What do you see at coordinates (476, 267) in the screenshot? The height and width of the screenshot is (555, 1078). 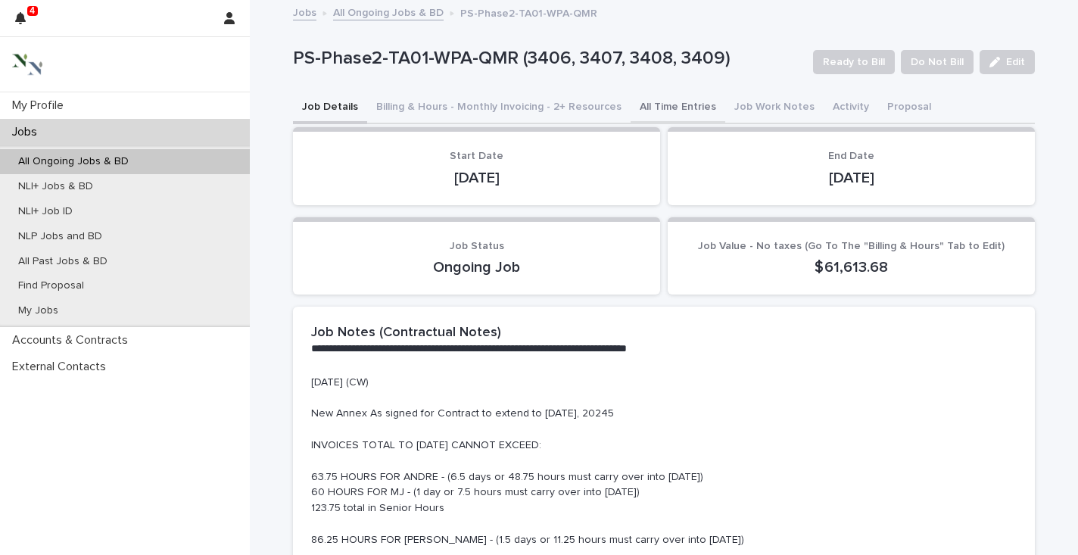 I see `p: Ongoing Job` at bounding box center [476, 267].